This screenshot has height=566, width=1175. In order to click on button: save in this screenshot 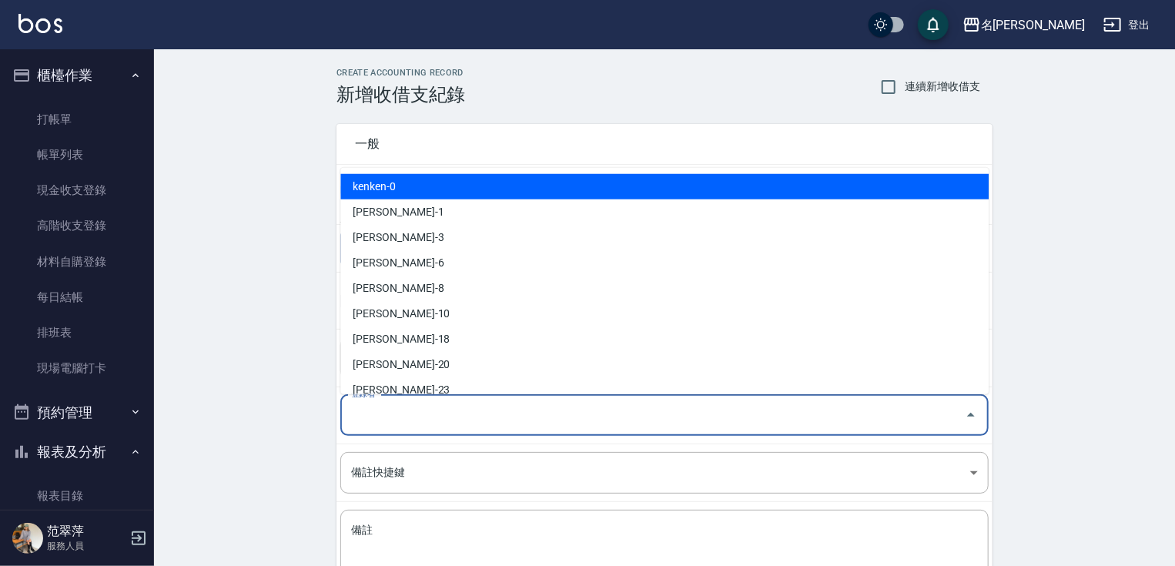, I will do `click(933, 25)`.